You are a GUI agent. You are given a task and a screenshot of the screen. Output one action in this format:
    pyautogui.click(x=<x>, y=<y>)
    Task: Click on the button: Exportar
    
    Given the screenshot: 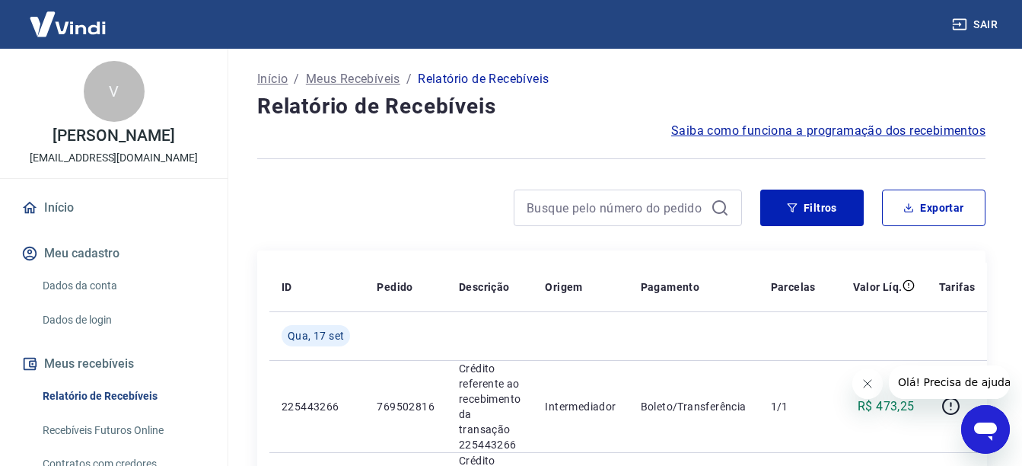 What is the action you would take?
    pyautogui.click(x=934, y=208)
    